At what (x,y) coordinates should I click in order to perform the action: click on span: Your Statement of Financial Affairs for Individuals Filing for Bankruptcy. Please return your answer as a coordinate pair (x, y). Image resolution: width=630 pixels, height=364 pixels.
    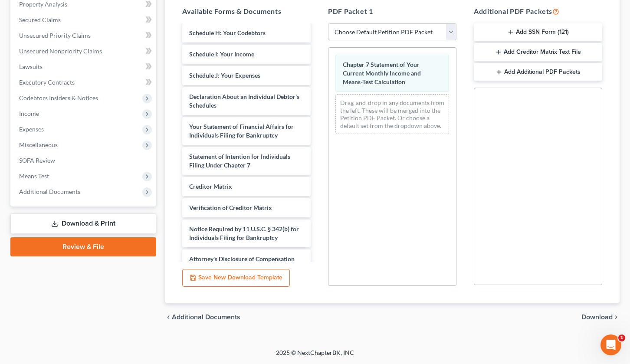
    Looking at the image, I should click on (241, 131).